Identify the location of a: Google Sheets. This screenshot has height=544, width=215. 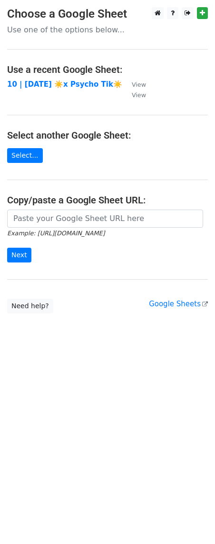
(179, 304).